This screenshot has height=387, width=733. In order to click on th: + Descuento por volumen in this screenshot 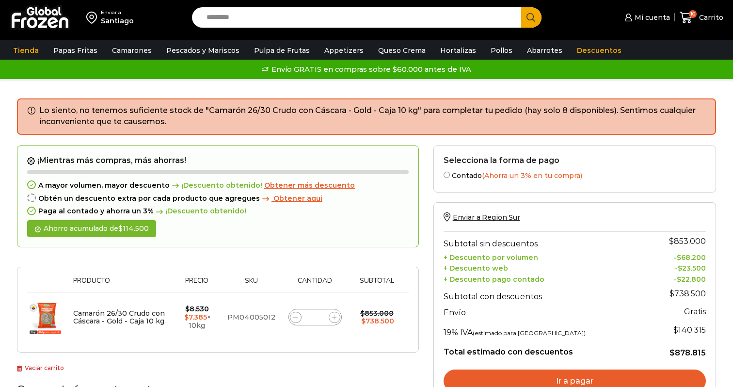, I will do `click(545, 256)`.